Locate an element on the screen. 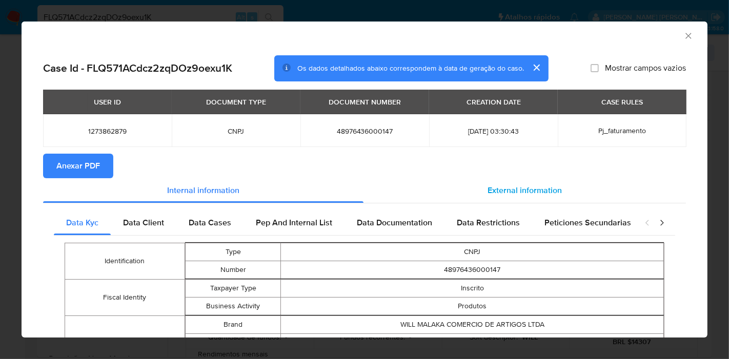 The width and height of the screenshot is (729, 359). span: Data Documentation is located at coordinates (394, 222).